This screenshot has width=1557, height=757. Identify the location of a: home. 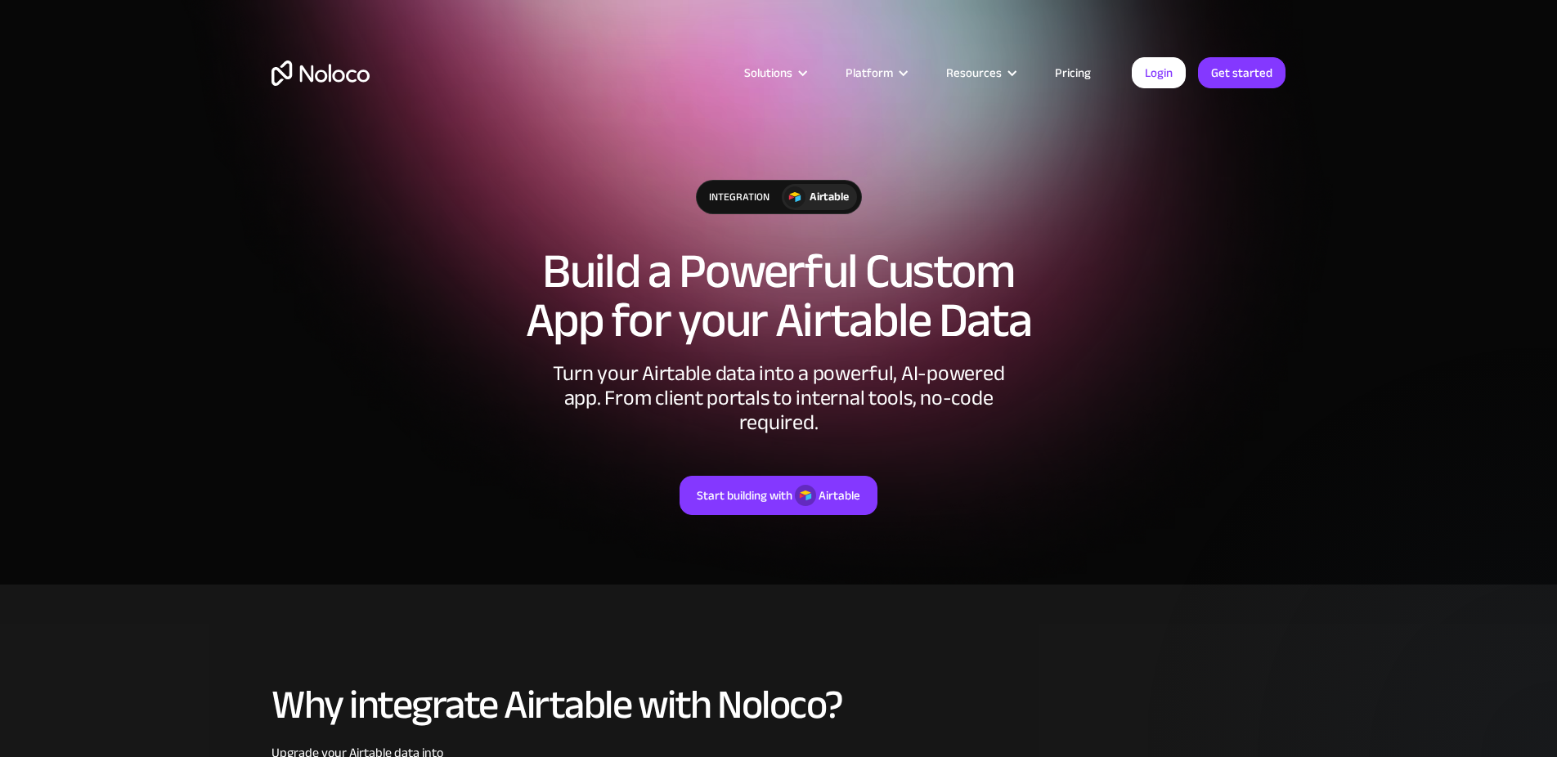
(321, 73).